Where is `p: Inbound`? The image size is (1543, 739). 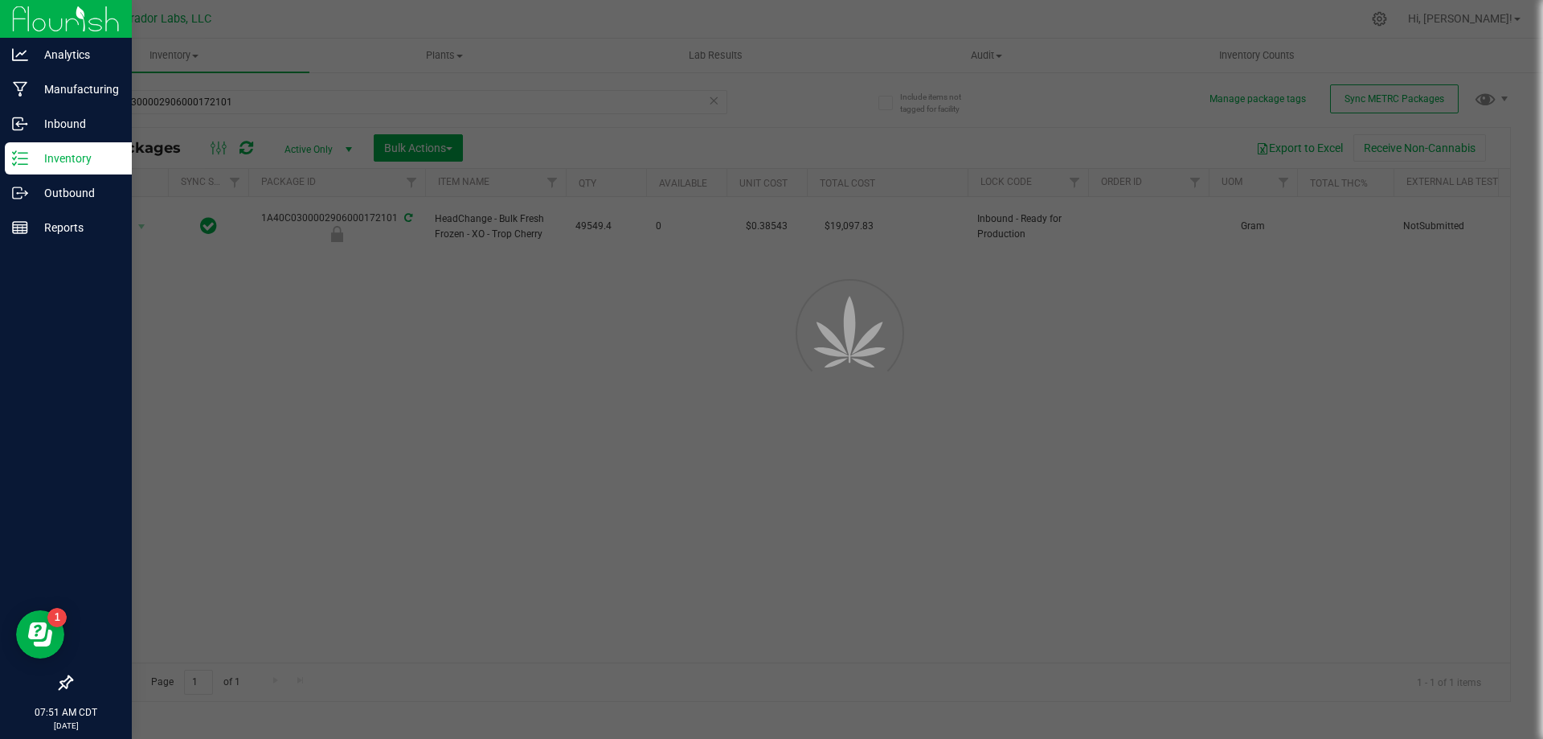
p: Inbound is located at coordinates (76, 124).